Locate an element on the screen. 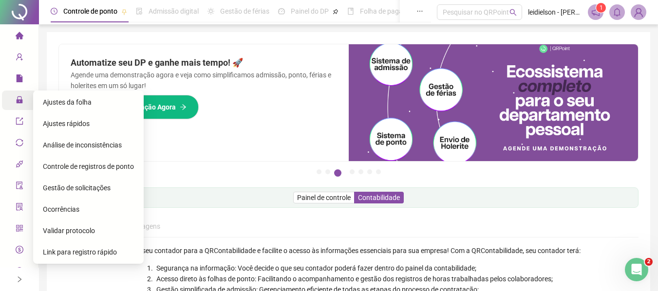  span: Validar protocolo is located at coordinates (69, 231).